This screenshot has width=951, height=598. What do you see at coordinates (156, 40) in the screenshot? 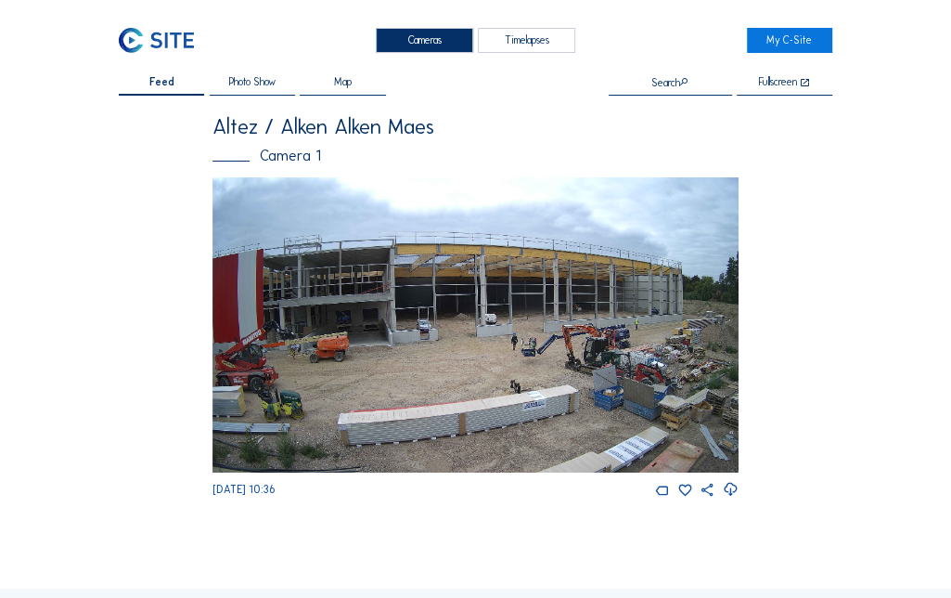
I see `img: C-SITE Logo` at bounding box center [156, 40].